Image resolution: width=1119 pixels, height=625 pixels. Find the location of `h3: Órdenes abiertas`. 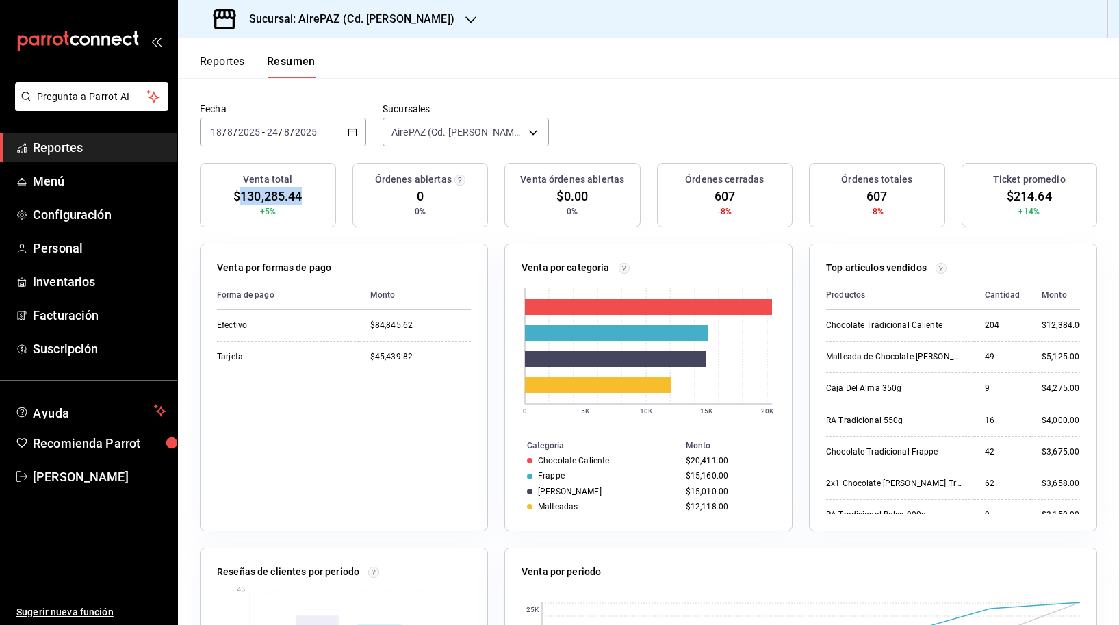

h3: Órdenes abiertas is located at coordinates (413, 179).